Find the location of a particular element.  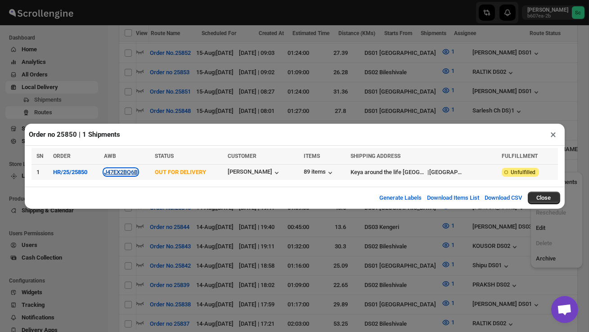

button: 89 items is located at coordinates (319, 173).